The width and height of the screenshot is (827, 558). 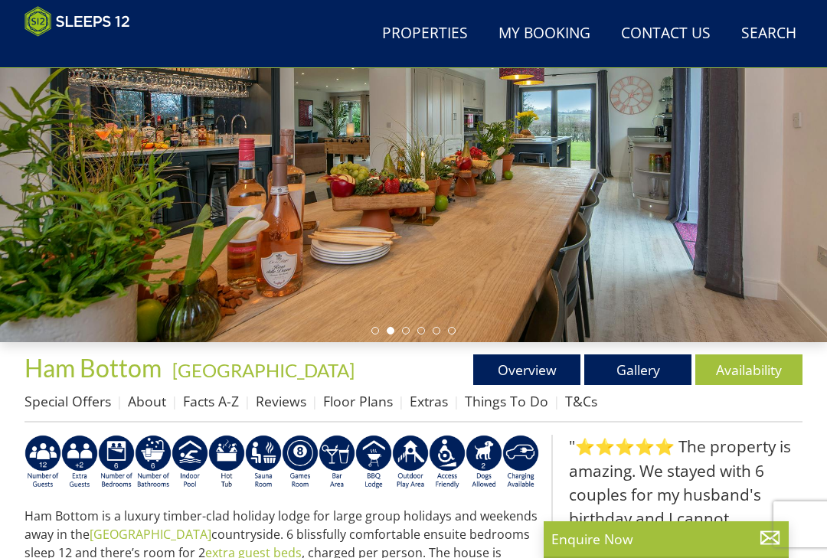 I want to click on a: Search, so click(x=769, y=34).